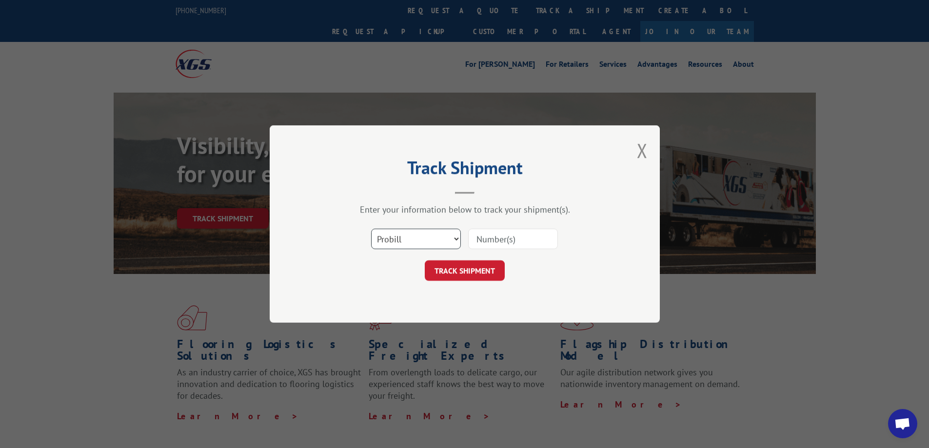 The height and width of the screenshot is (448, 929). Describe the element at coordinates (513, 239) in the screenshot. I see `input: Number(s)` at that location.